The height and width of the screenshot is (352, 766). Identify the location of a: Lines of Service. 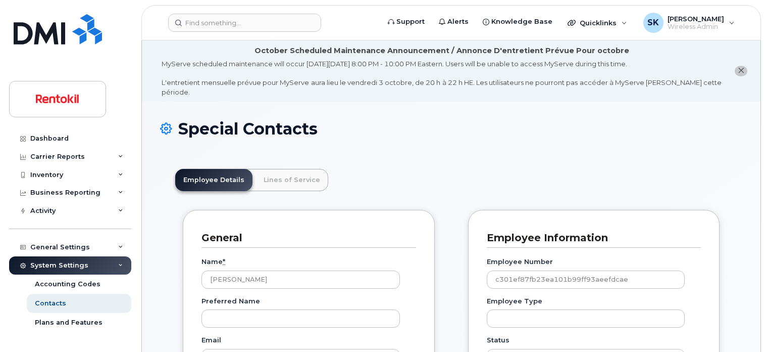
(292, 180).